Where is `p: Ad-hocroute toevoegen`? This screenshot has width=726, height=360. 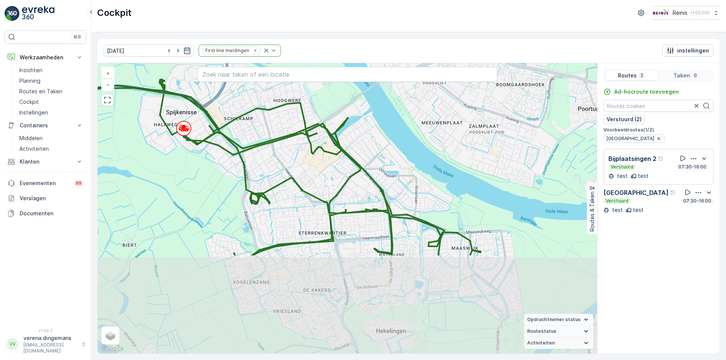 p: Ad-hocroute toevoegen is located at coordinates (646, 92).